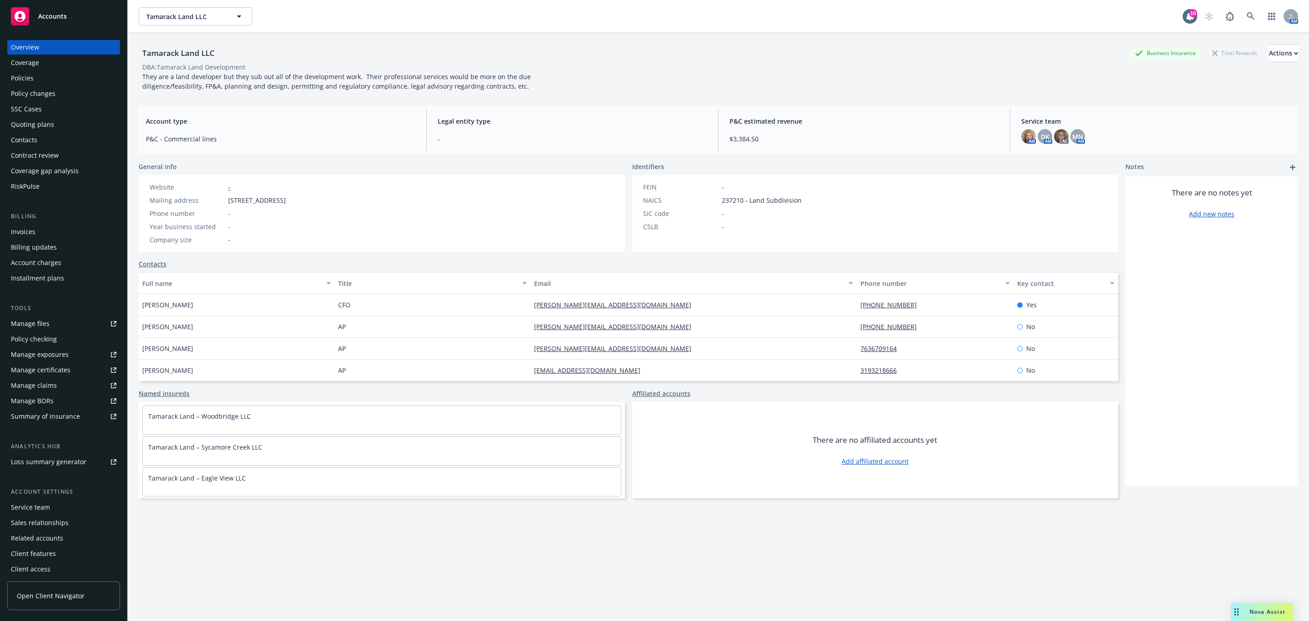 The height and width of the screenshot is (621, 1309). I want to click on div: 10, so click(1193, 13).